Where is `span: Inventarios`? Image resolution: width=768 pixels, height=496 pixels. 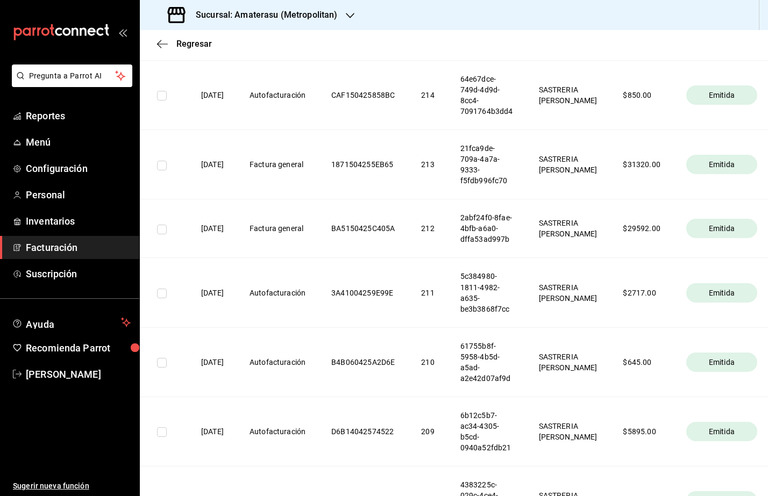 span: Inventarios is located at coordinates (78, 221).